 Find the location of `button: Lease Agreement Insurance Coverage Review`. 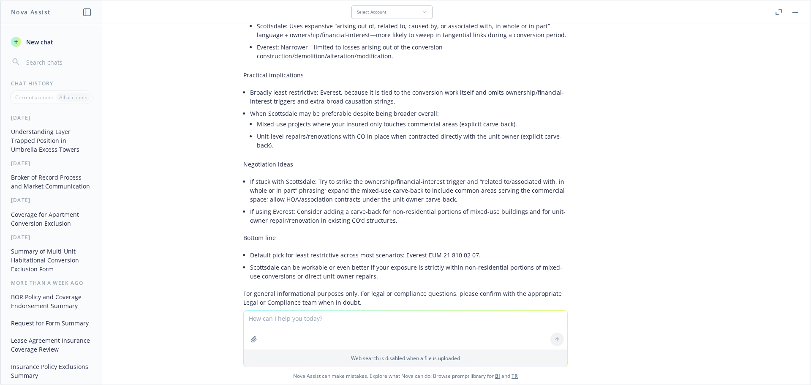

button: Lease Agreement Insurance Coverage Review is located at coordinates (51, 345).